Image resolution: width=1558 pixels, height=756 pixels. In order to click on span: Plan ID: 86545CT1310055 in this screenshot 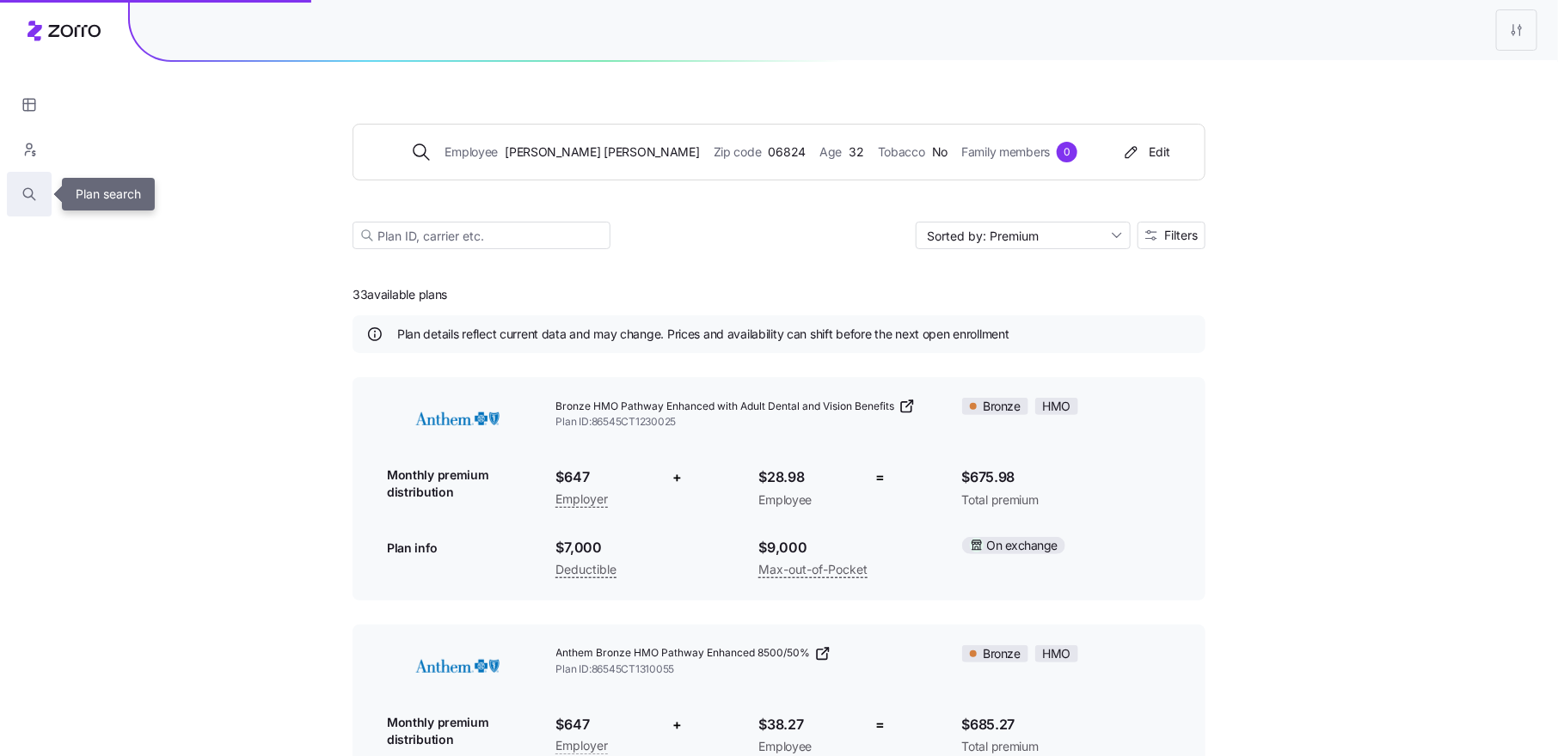, I will do `click(745, 670)`.